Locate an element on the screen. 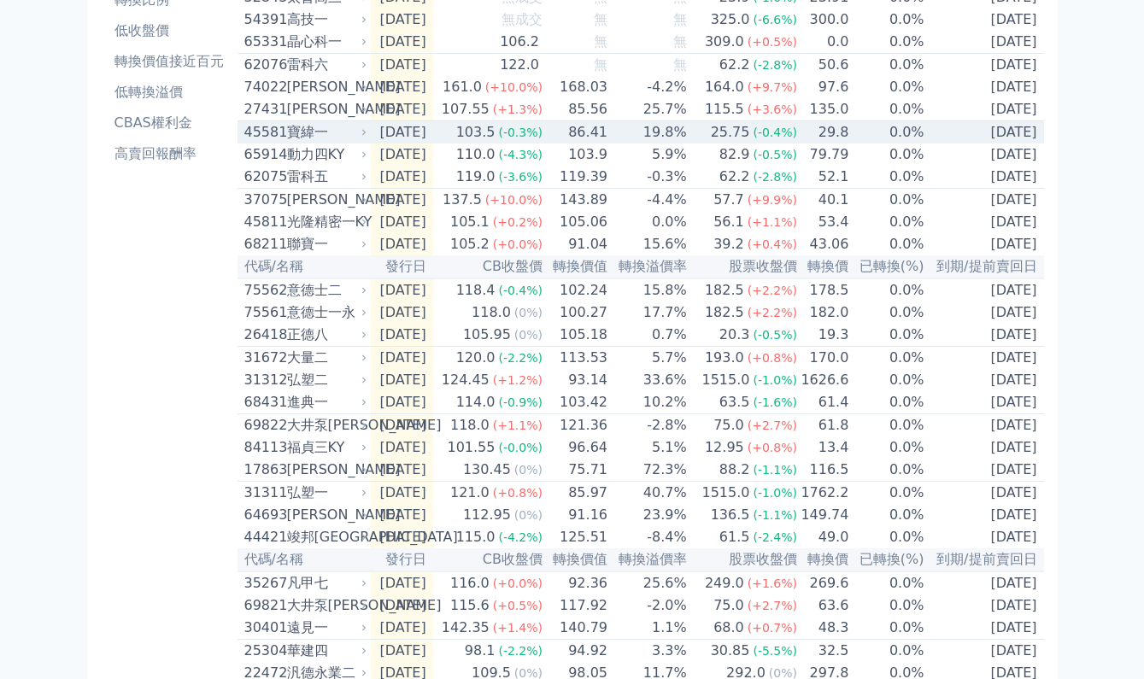 The width and height of the screenshot is (1144, 679). span: (+10.0%) is located at coordinates (514, 87).